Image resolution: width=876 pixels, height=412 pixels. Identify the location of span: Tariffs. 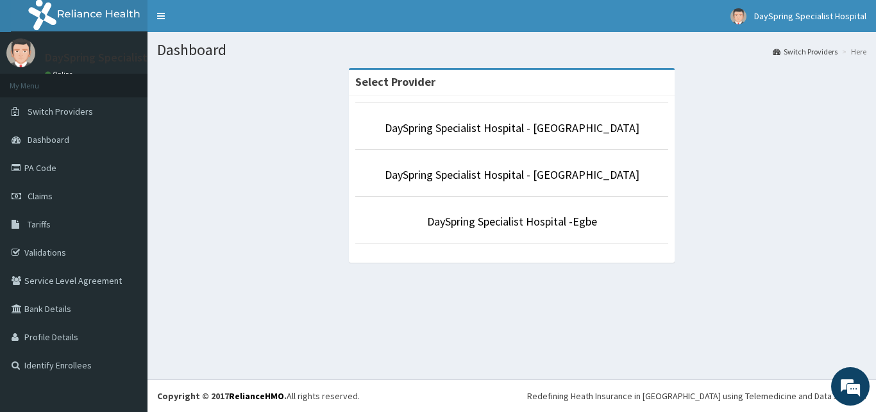
(39, 224).